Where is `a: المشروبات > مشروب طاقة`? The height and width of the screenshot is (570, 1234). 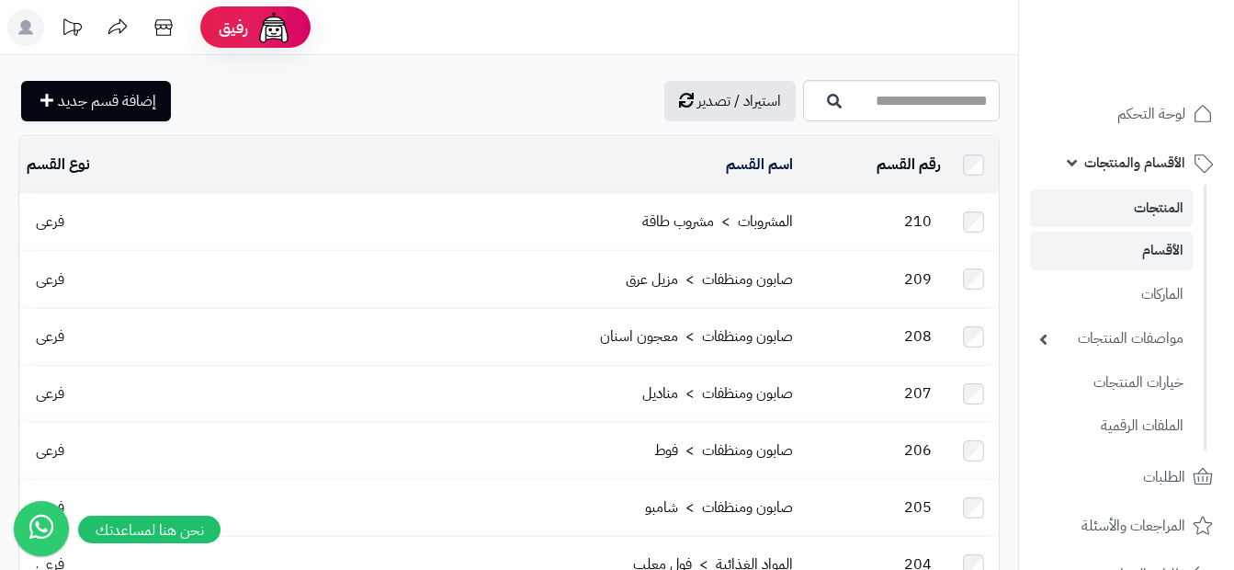
a: المشروبات > مشروب طاقة is located at coordinates (718, 222).